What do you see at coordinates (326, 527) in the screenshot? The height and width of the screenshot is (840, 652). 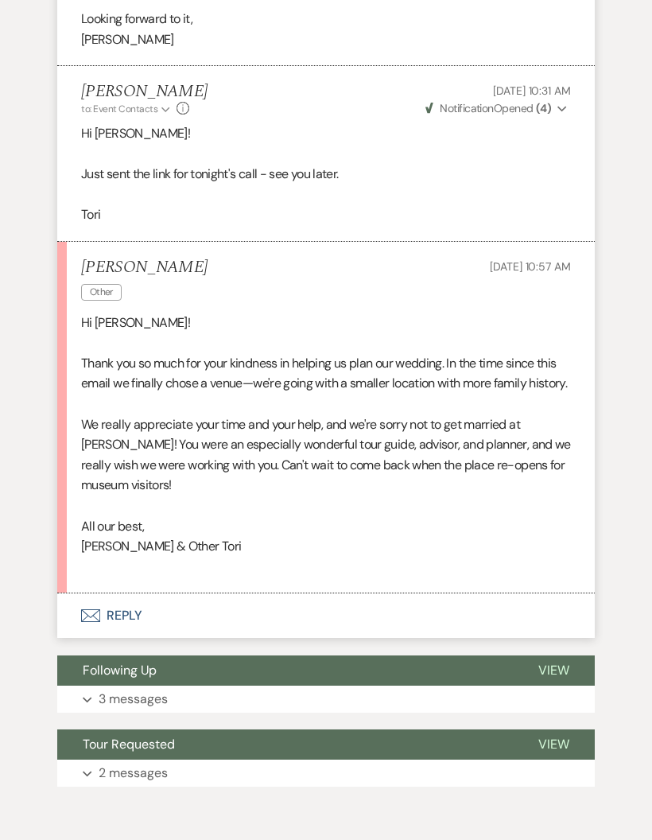 I see `p: All our best,` at bounding box center [326, 527].